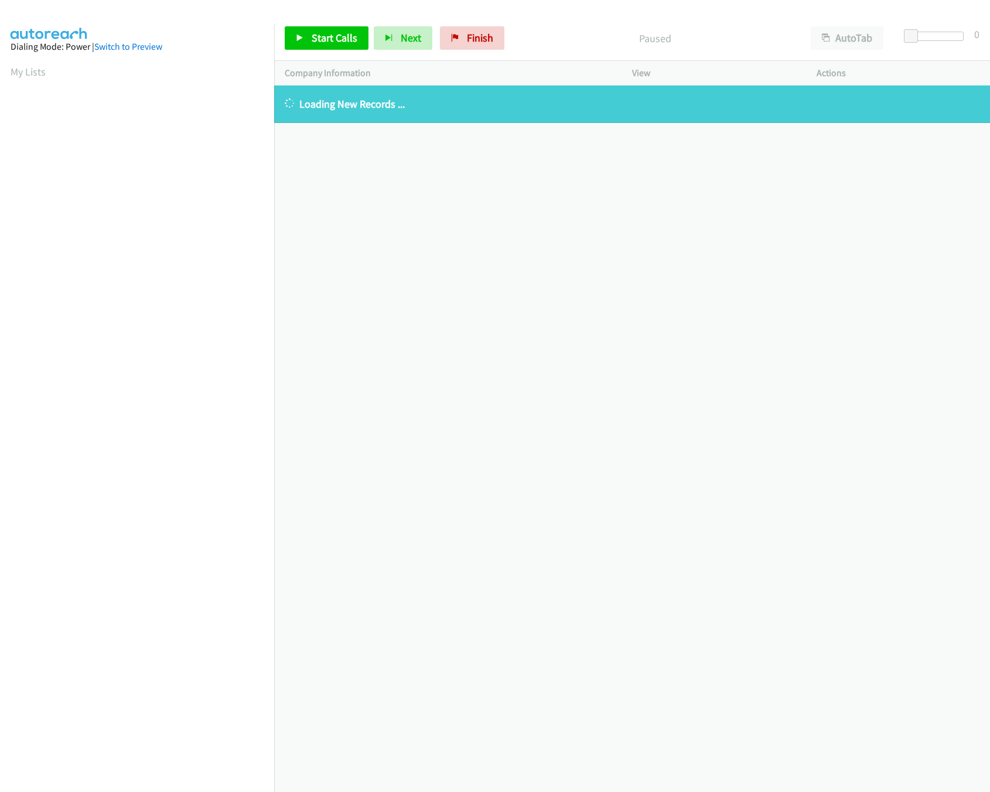  I want to click on a: Start Calls, so click(326, 38).